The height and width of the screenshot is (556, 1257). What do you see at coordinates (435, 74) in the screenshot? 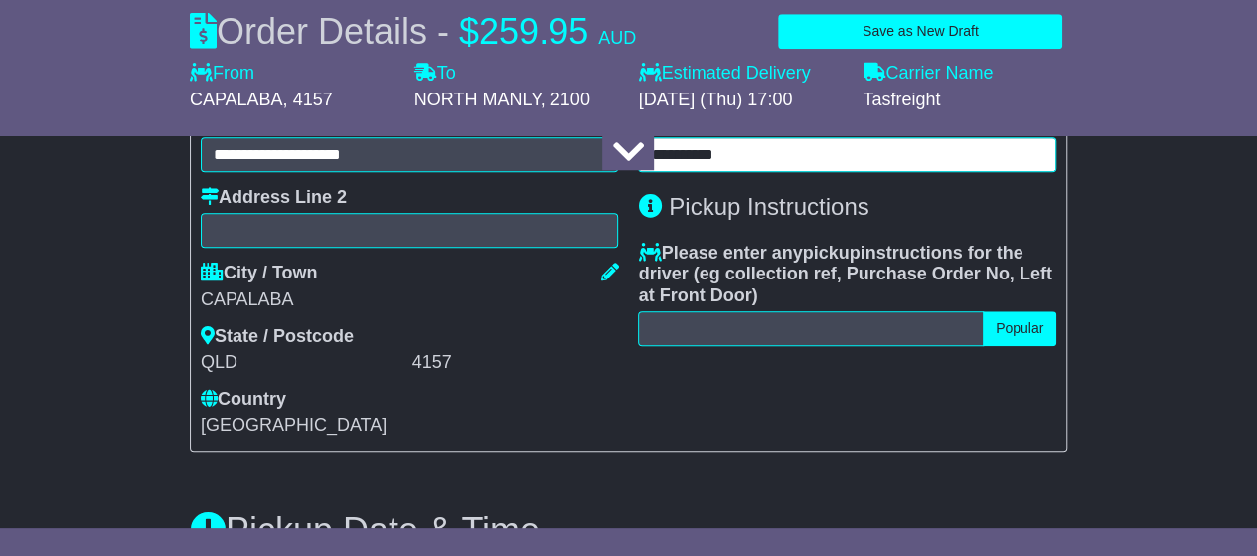
I see `label: To` at bounding box center [435, 74].